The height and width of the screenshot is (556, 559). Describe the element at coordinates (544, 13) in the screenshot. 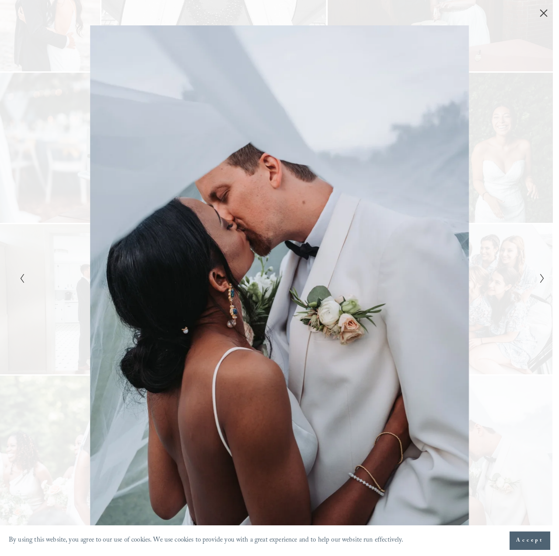

I see `button: Close` at that location.